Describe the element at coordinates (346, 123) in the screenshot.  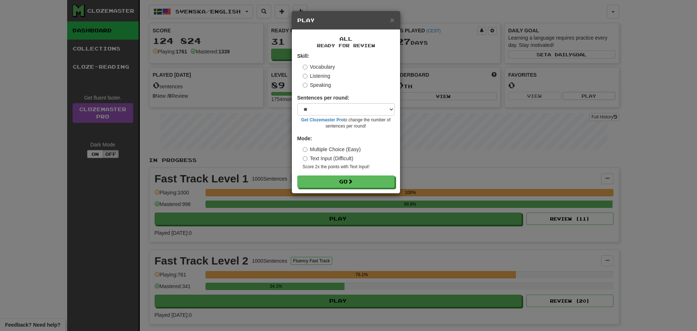
I see `small: to change the number of sentences per round!` at that location.